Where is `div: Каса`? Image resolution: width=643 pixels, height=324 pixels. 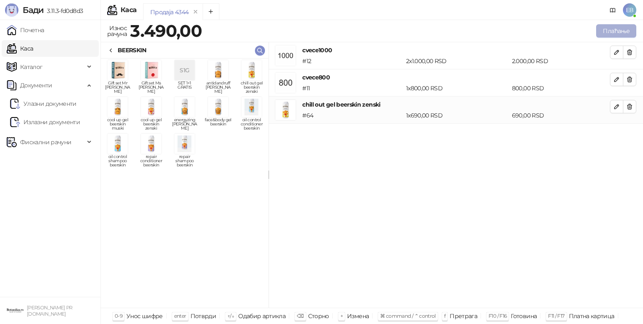
div: Каса is located at coordinates (128, 10).